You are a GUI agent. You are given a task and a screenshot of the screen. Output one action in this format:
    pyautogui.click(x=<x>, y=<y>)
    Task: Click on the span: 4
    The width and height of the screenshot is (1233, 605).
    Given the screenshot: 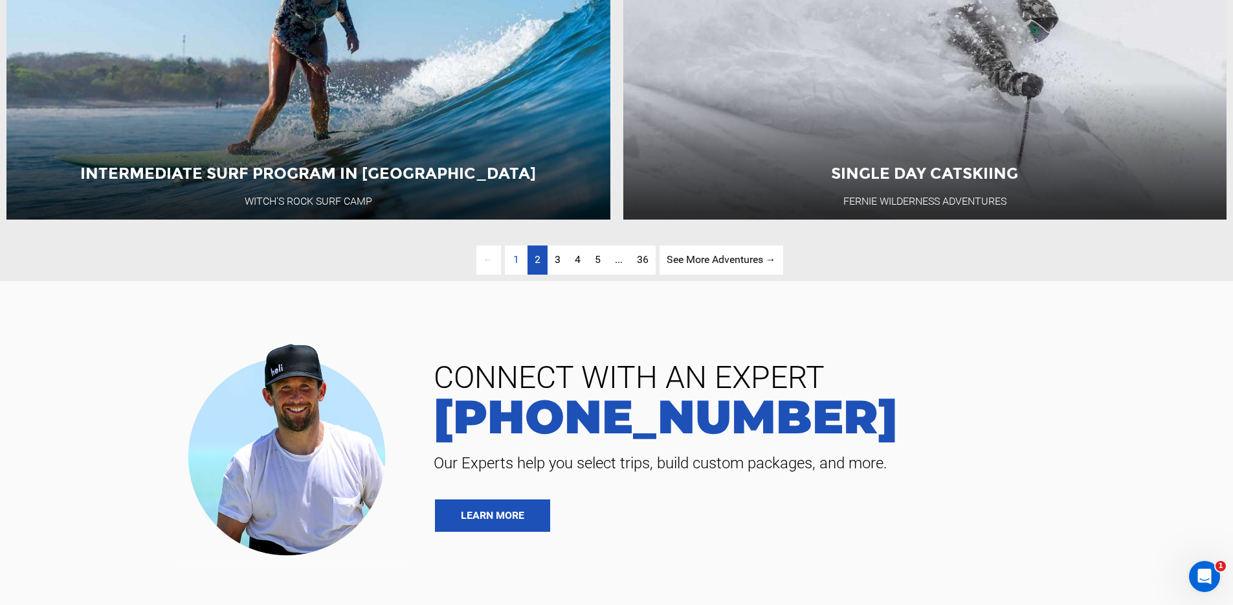 What is the action you would take?
    pyautogui.click(x=577, y=259)
    